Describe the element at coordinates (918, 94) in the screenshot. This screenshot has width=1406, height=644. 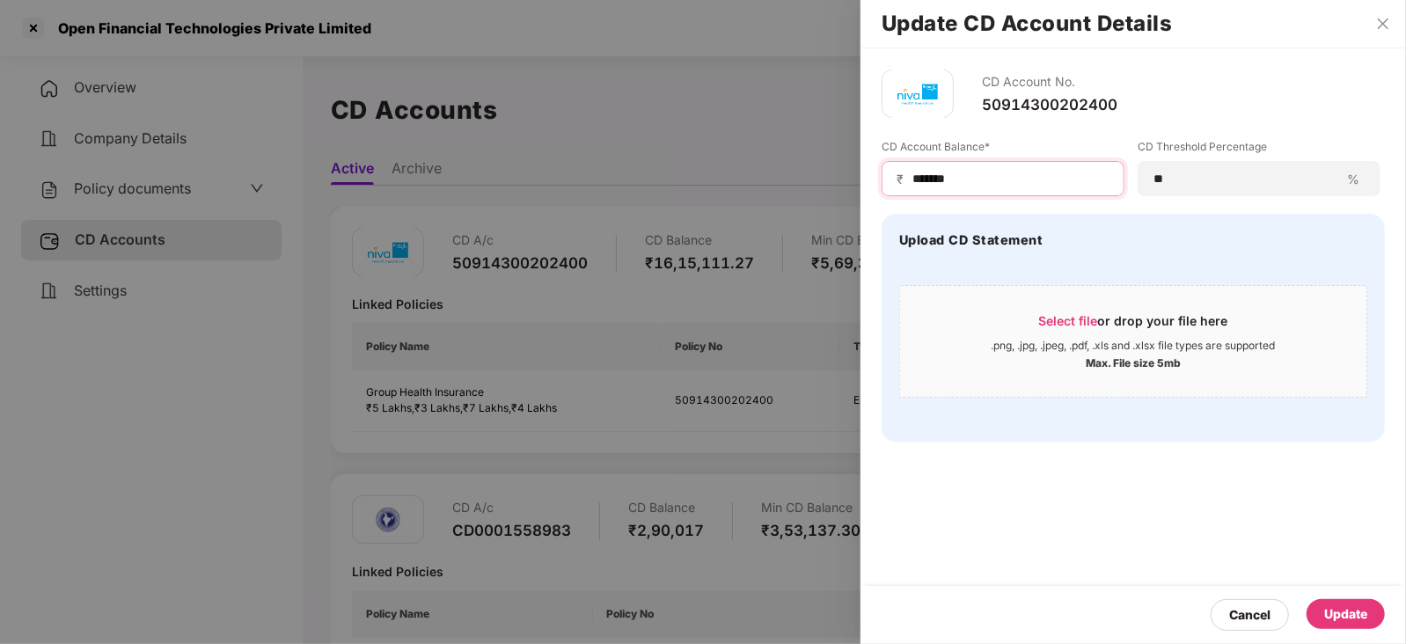
I see `img: mbhicl.png` at that location.